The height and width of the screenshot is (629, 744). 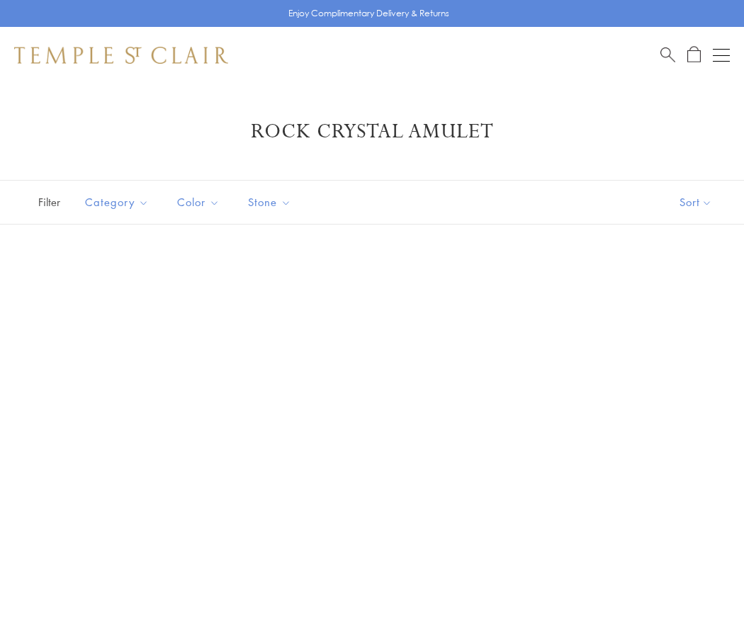 I want to click on a: Open Shopping Bag, so click(x=694, y=55).